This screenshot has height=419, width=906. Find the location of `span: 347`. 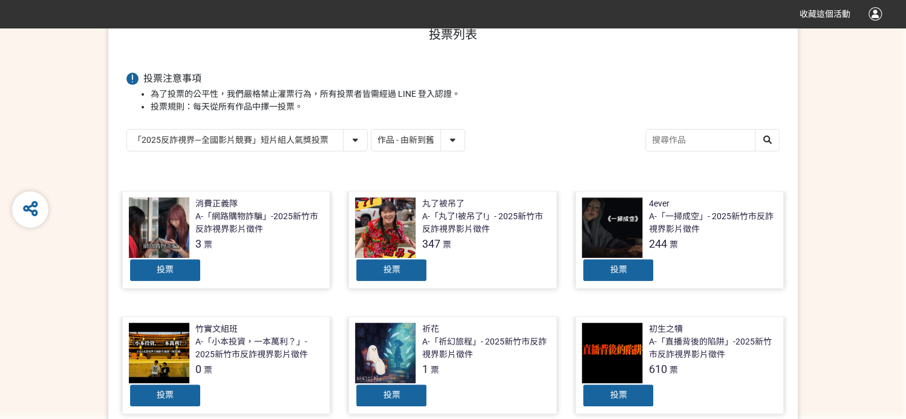

span: 347 is located at coordinates (431, 243).